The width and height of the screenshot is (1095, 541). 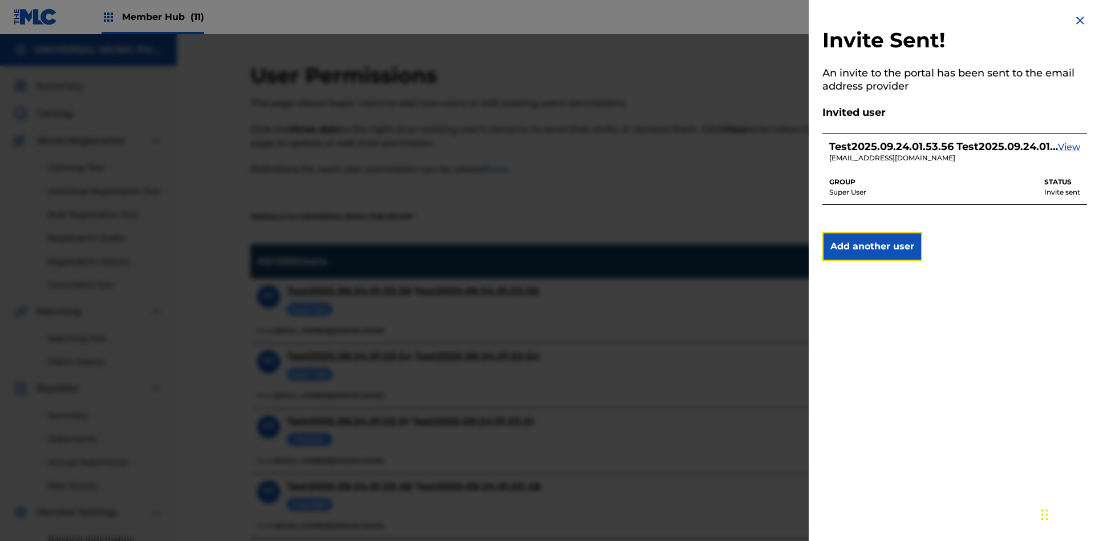 What do you see at coordinates (197, 17) in the screenshot?
I see `span: (11)` at bounding box center [197, 17].